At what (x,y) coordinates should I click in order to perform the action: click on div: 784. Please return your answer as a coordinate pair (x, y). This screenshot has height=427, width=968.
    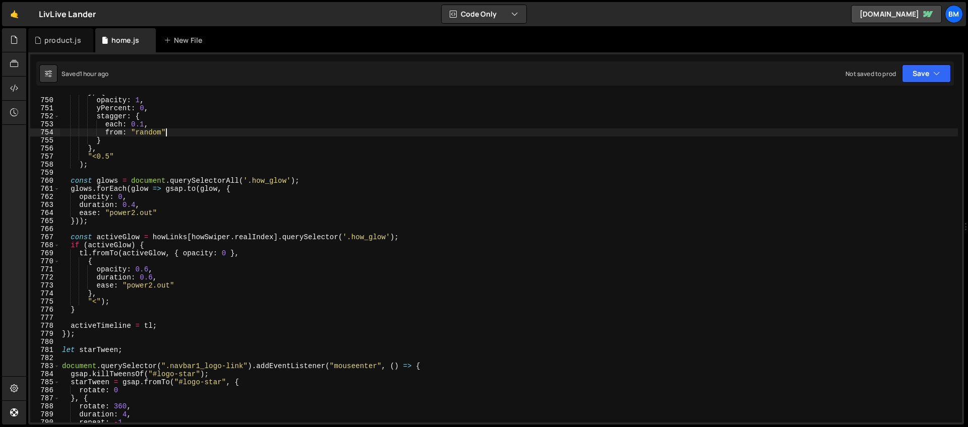
    Looking at the image, I should click on (45, 374).